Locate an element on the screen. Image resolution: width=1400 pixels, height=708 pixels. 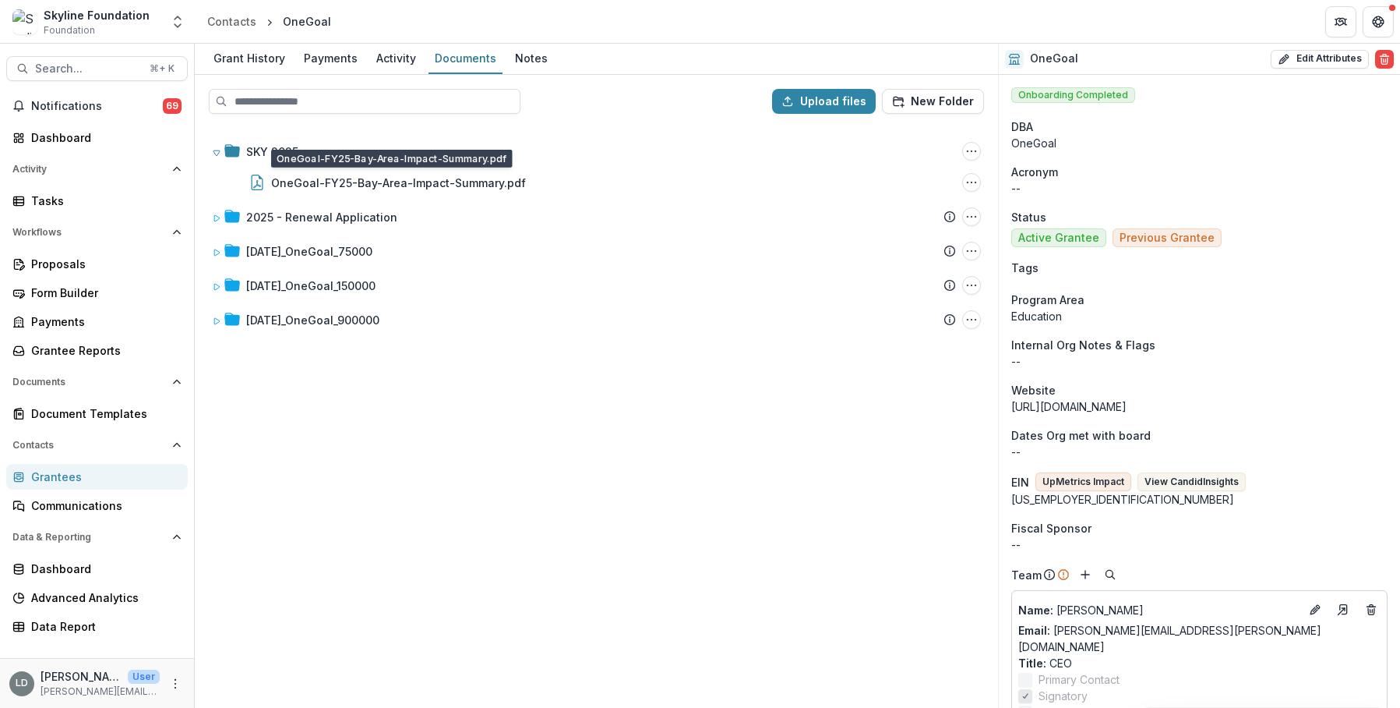
button: Deletes is located at coordinates (1372, 609).